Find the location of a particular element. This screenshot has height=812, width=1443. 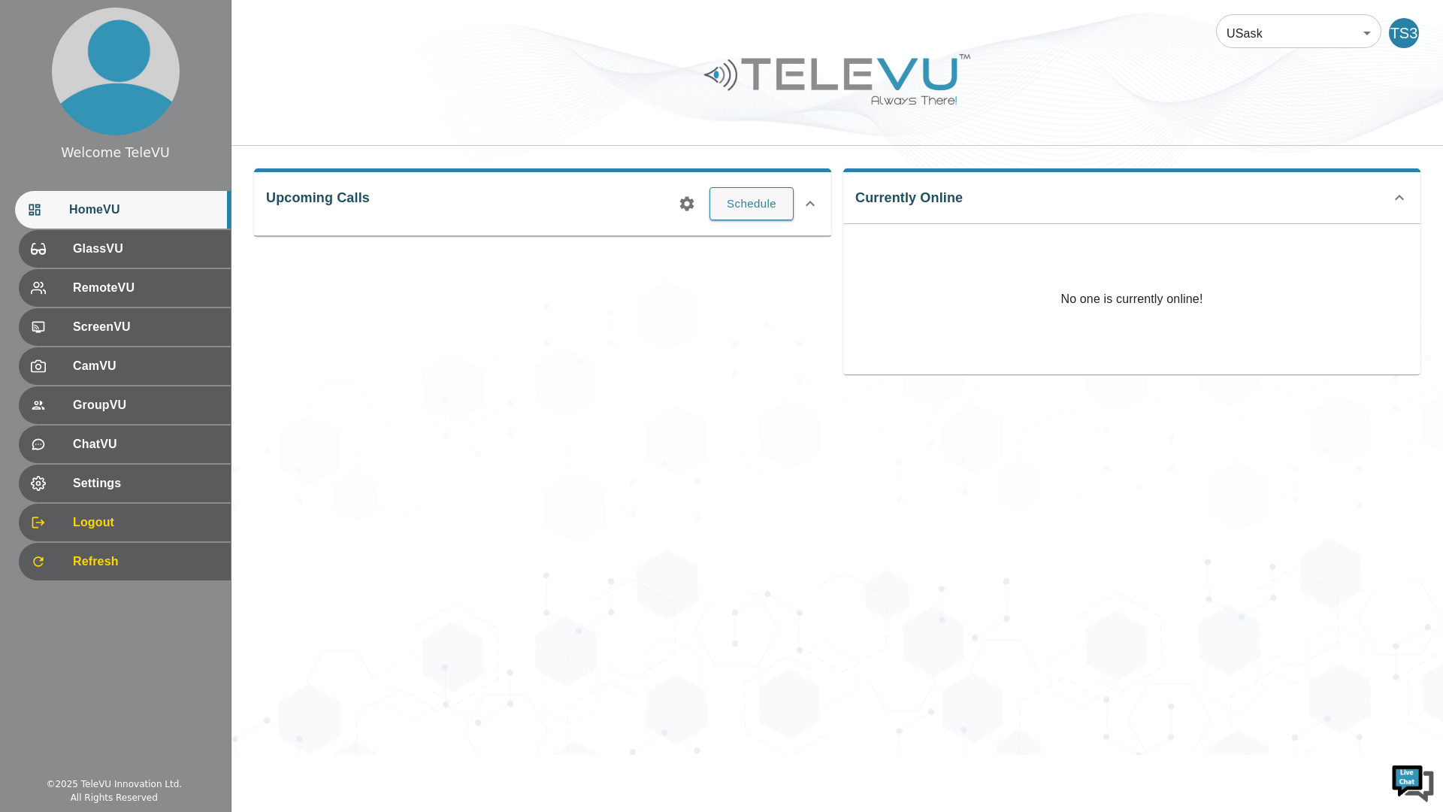

div: All Rights Reserved is located at coordinates (114, 798).